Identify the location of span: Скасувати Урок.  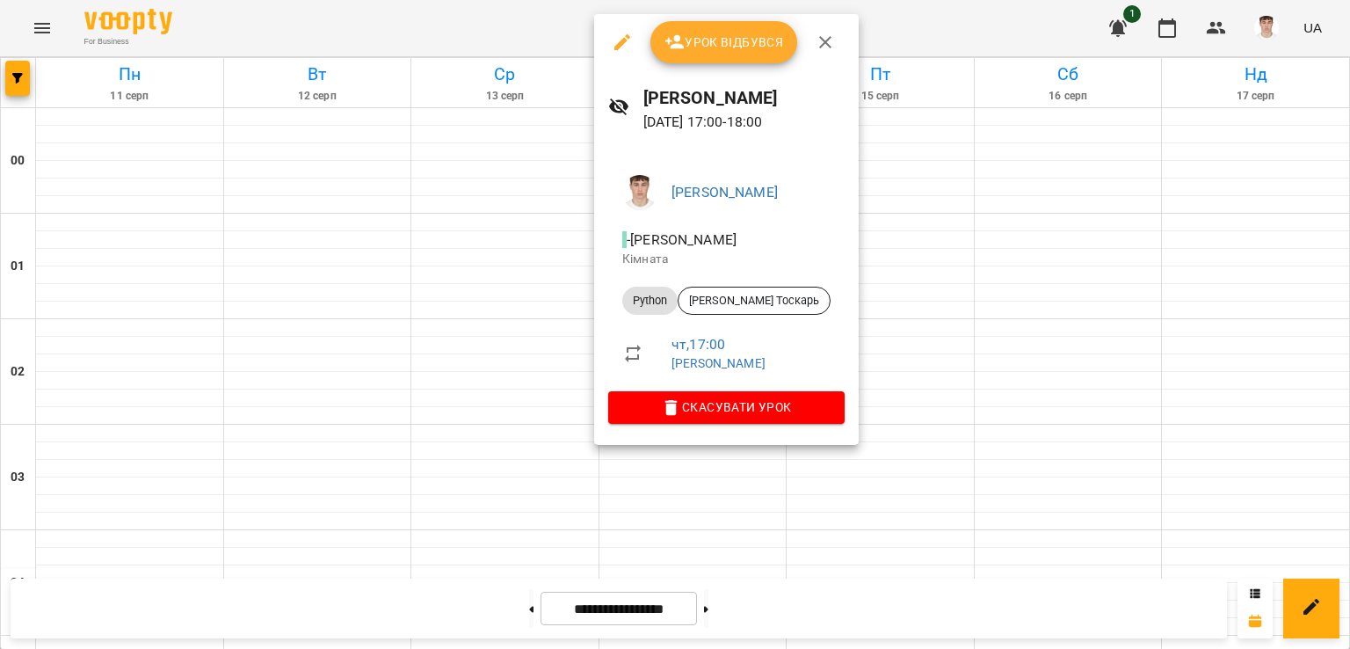
(726, 407).